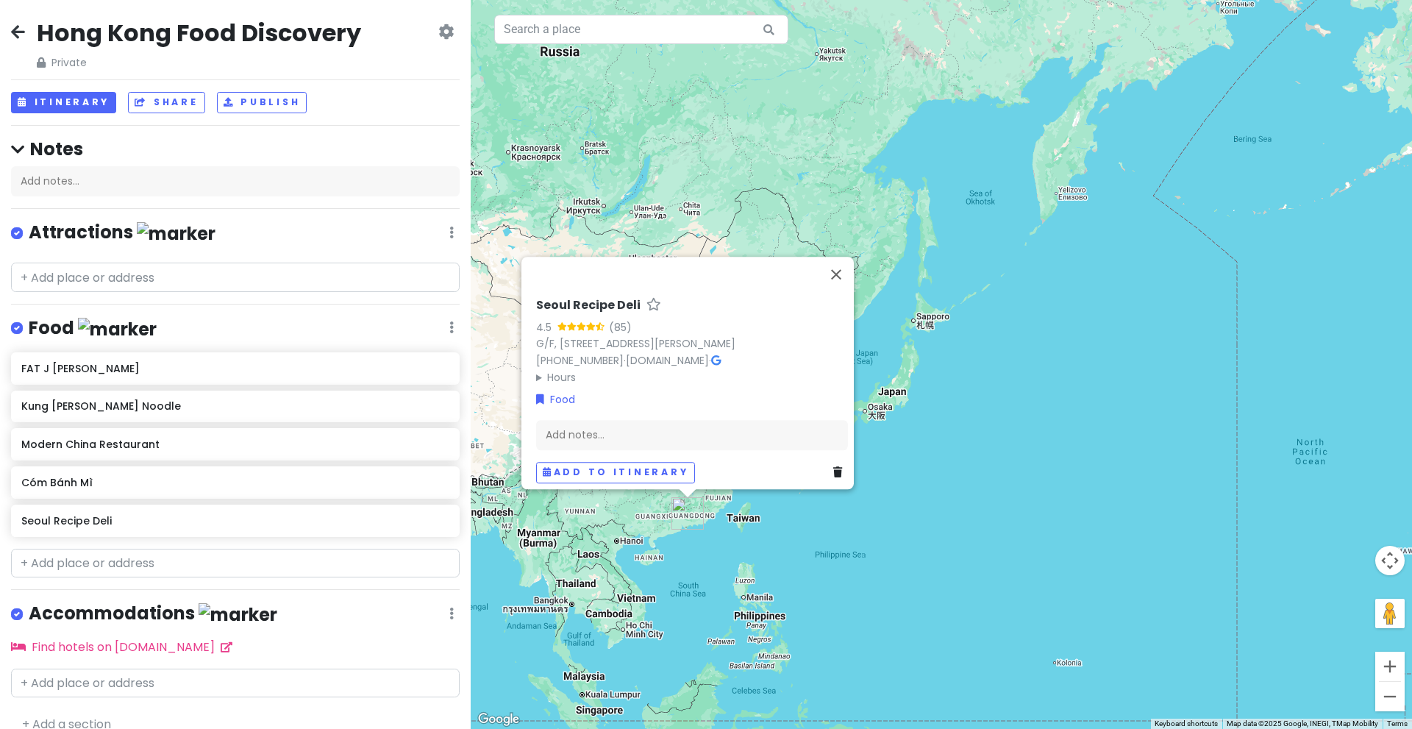  Describe the element at coordinates (692, 377) in the screenshot. I see `summary: Hours` at that location.